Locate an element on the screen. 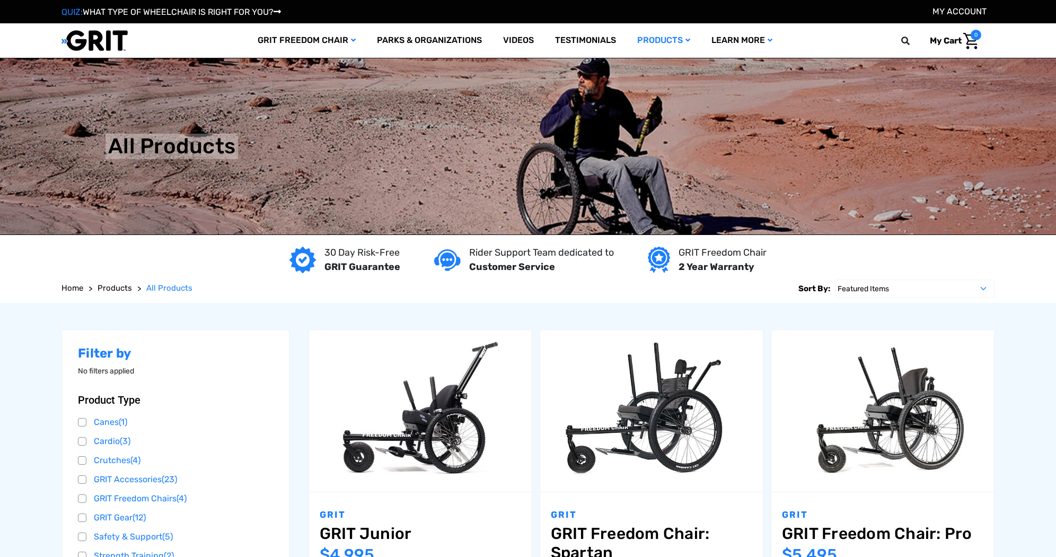  a: Parks & Organizations is located at coordinates (429, 40).